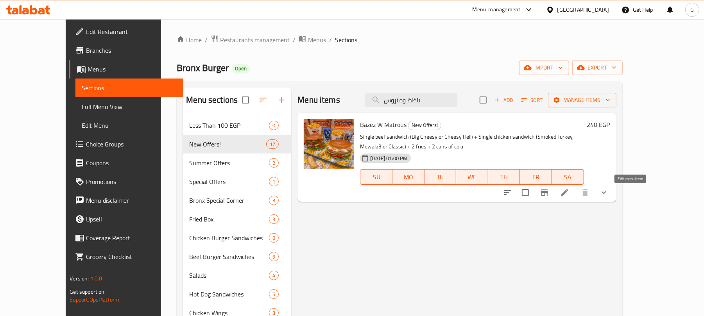 Image resolution: width=704 pixels, height=316 pixels. Describe the element at coordinates (597, 68) in the screenshot. I see `button: export` at that location.